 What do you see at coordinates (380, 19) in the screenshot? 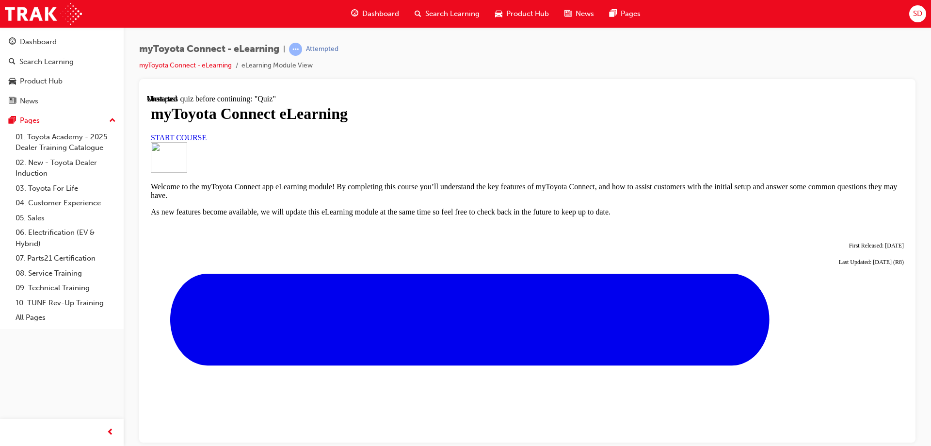
I see `h1: myToyota Connect eLearning` at bounding box center [380, 19].